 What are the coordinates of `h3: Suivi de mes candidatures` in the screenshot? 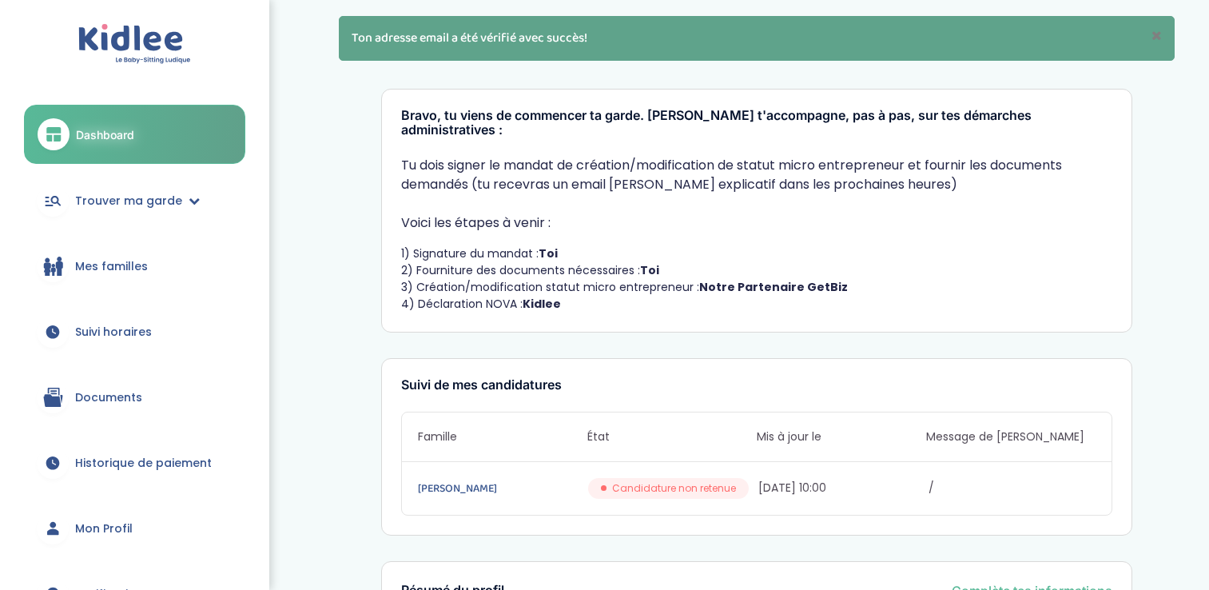 It's located at (757, 385).